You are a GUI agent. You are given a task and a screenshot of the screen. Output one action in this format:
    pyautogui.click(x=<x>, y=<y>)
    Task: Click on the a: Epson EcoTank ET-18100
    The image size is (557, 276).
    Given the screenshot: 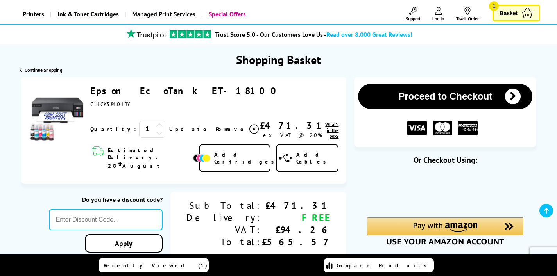 What is the action you would take?
    pyautogui.click(x=186, y=91)
    